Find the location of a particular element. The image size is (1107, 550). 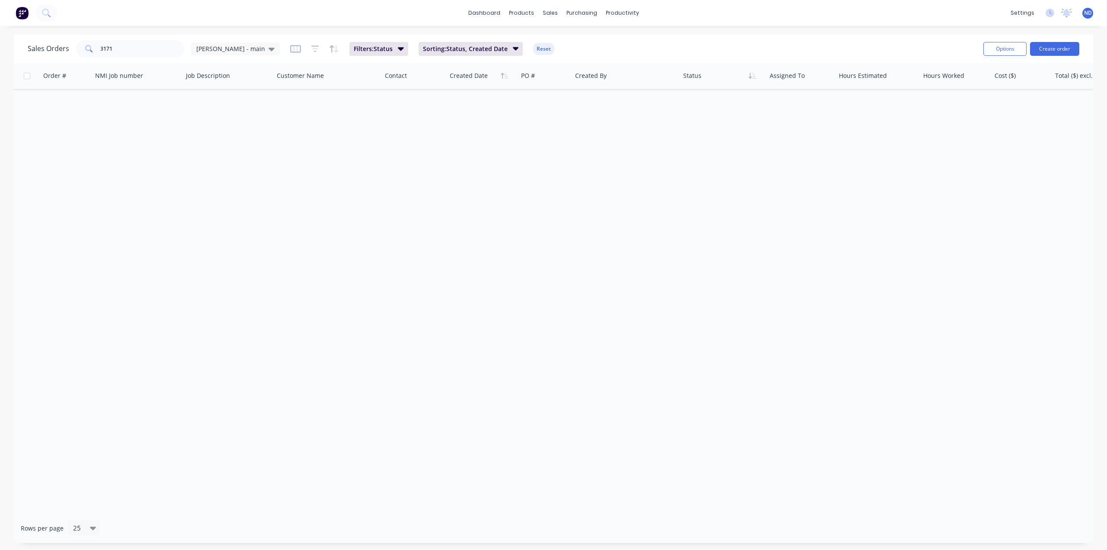

div: PO # is located at coordinates (528, 76).